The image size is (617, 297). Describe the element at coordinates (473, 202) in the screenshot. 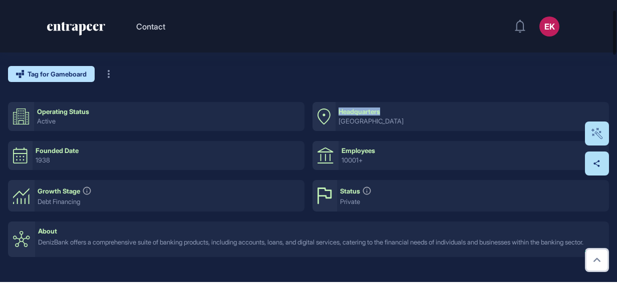

I see `div: private` at that location.